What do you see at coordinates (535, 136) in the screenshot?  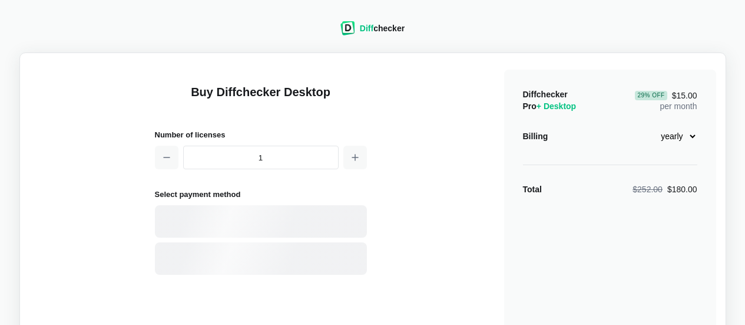 I see `div: Billing` at bounding box center [535, 136].